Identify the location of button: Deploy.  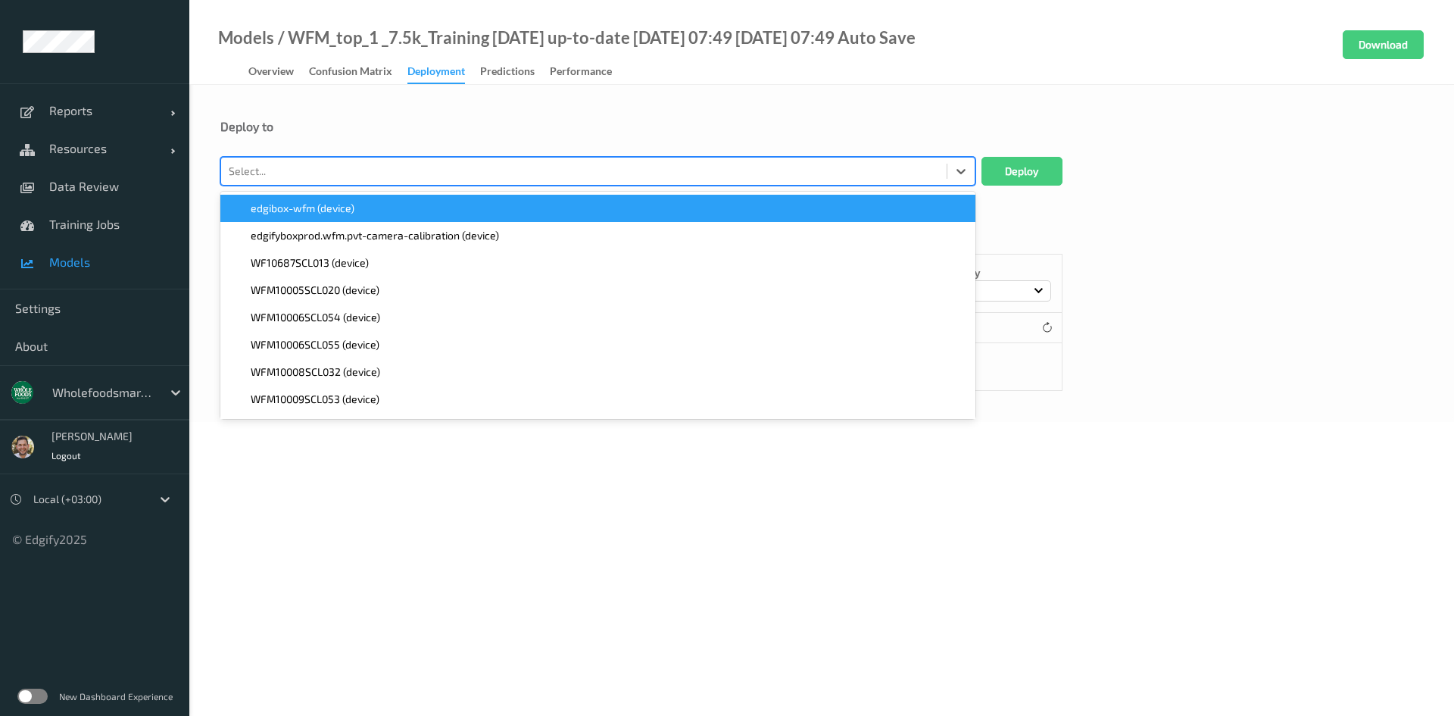
(1021, 171).